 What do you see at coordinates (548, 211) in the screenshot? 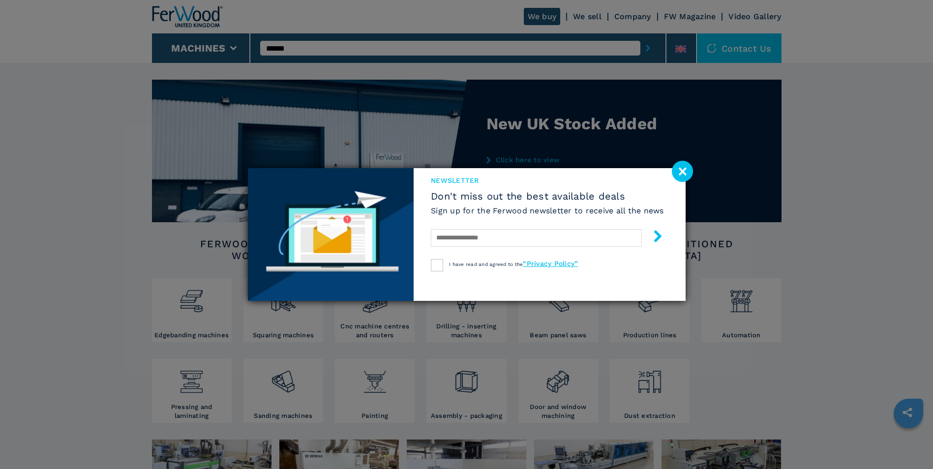
I see `h6: Sign up for the Ferwood newsletter to receive all the news` at bounding box center [548, 211].